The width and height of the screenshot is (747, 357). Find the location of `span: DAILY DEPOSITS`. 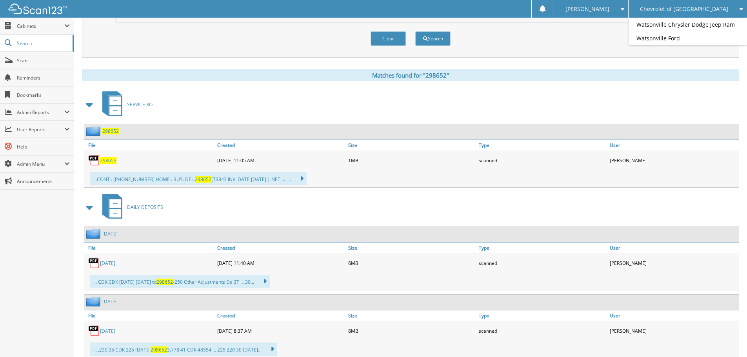

span: DAILY DEPOSITS is located at coordinates (145, 207).